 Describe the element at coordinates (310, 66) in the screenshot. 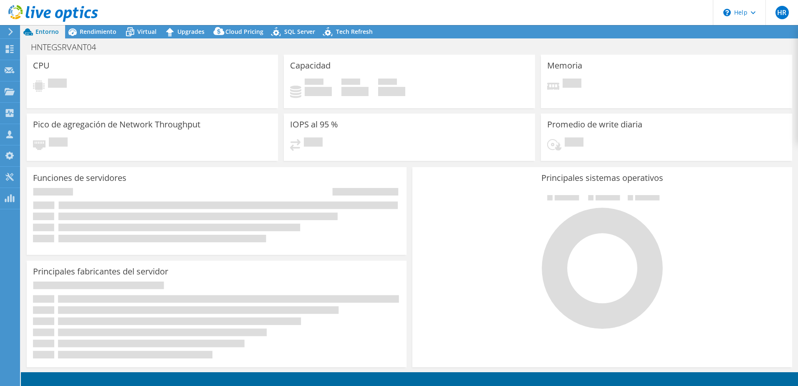

I see `h3: Capacidad` at that location.